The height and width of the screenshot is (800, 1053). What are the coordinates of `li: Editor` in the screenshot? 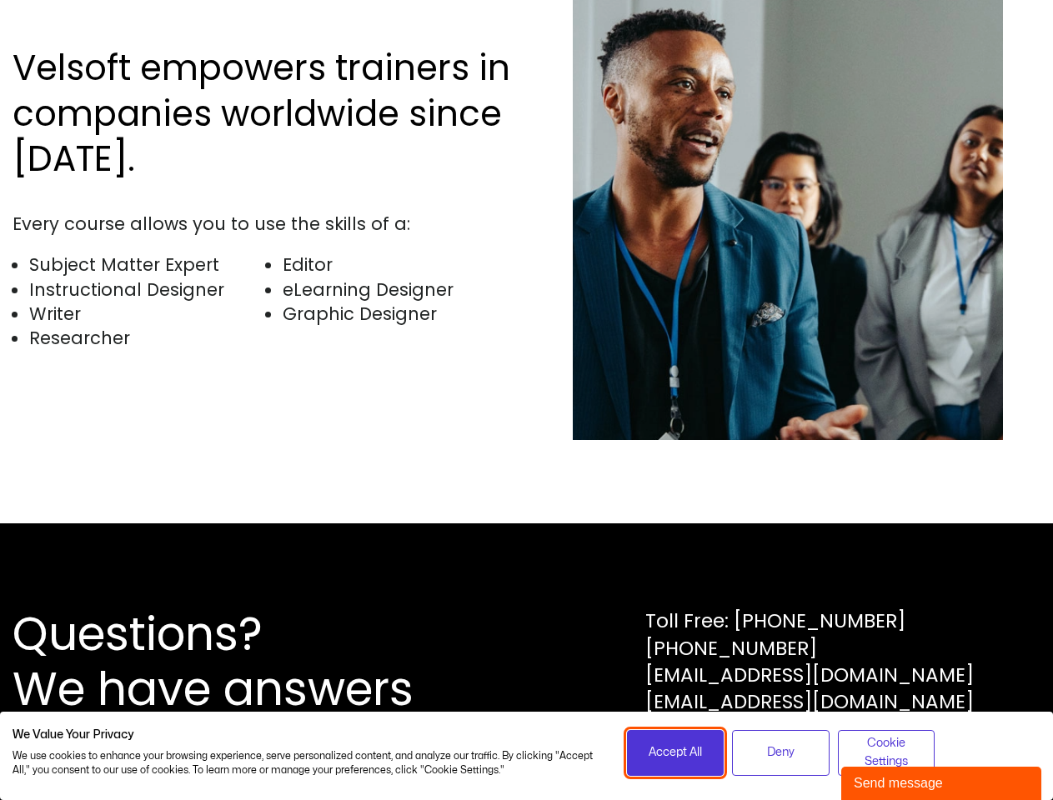 It's located at (400, 264).